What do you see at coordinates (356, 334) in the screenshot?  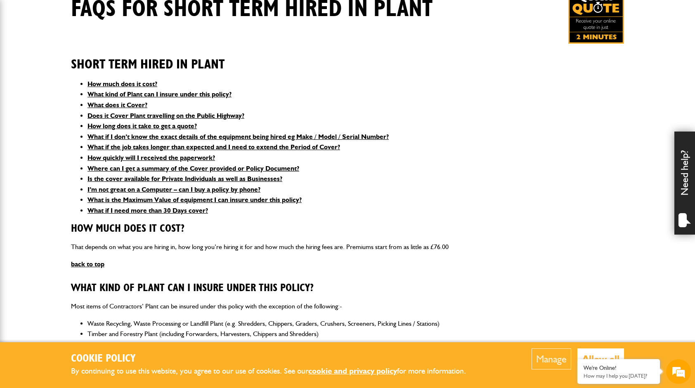 I see `li: Timber and Forestry Plant (including Forwarders, Harvesters, Chippers and Shredders)` at bounding box center [356, 334].